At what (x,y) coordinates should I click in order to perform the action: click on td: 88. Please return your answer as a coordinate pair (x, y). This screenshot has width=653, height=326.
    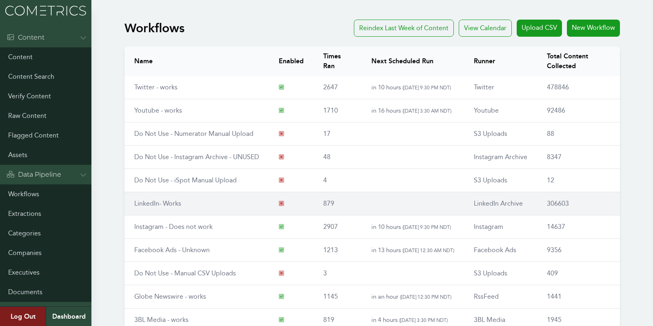
    Looking at the image, I should click on (579, 134).